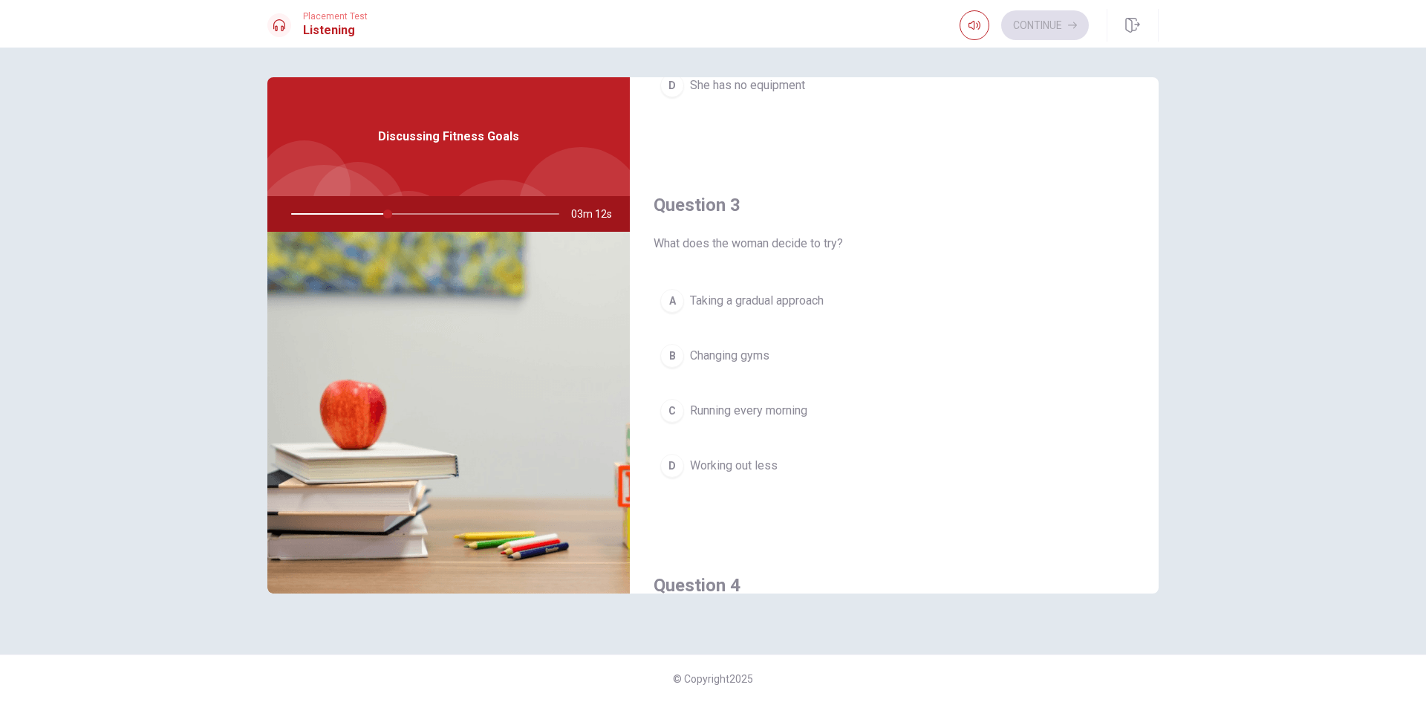 This screenshot has height=702, width=1426. What do you see at coordinates (713, 679) in the screenshot?
I see `span: © Copyright 2025` at bounding box center [713, 679].